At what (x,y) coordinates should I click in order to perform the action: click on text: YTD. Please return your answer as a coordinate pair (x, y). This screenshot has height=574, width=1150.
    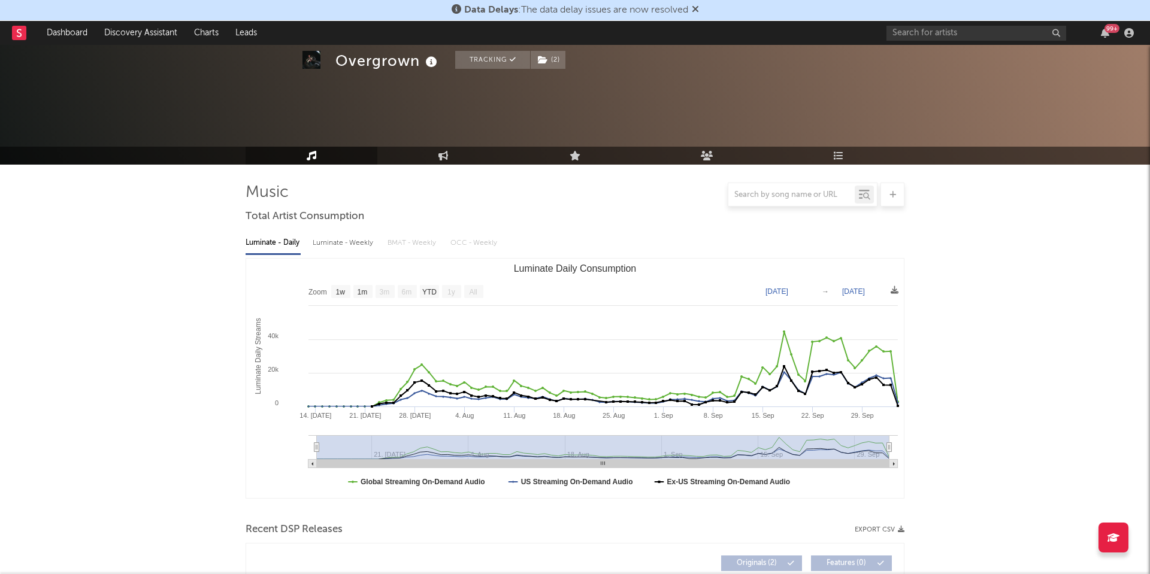
    Looking at the image, I should click on (429, 292).